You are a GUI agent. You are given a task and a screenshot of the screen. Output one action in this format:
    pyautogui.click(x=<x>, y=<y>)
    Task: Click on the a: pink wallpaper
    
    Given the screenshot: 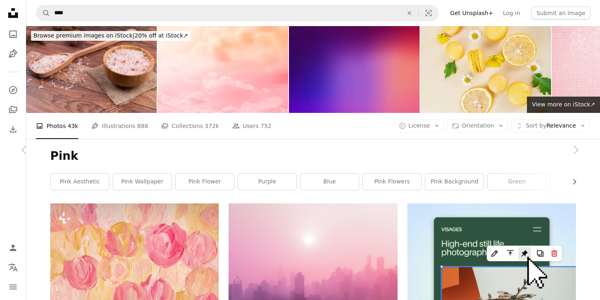 What is the action you would take?
    pyautogui.click(x=142, y=182)
    